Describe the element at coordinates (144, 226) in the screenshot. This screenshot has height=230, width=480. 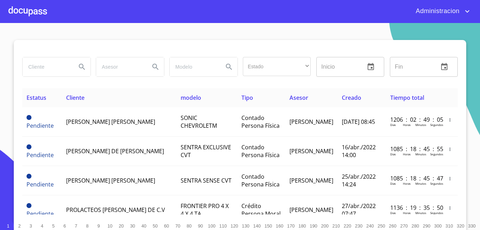
I see `span: 40` at that location.